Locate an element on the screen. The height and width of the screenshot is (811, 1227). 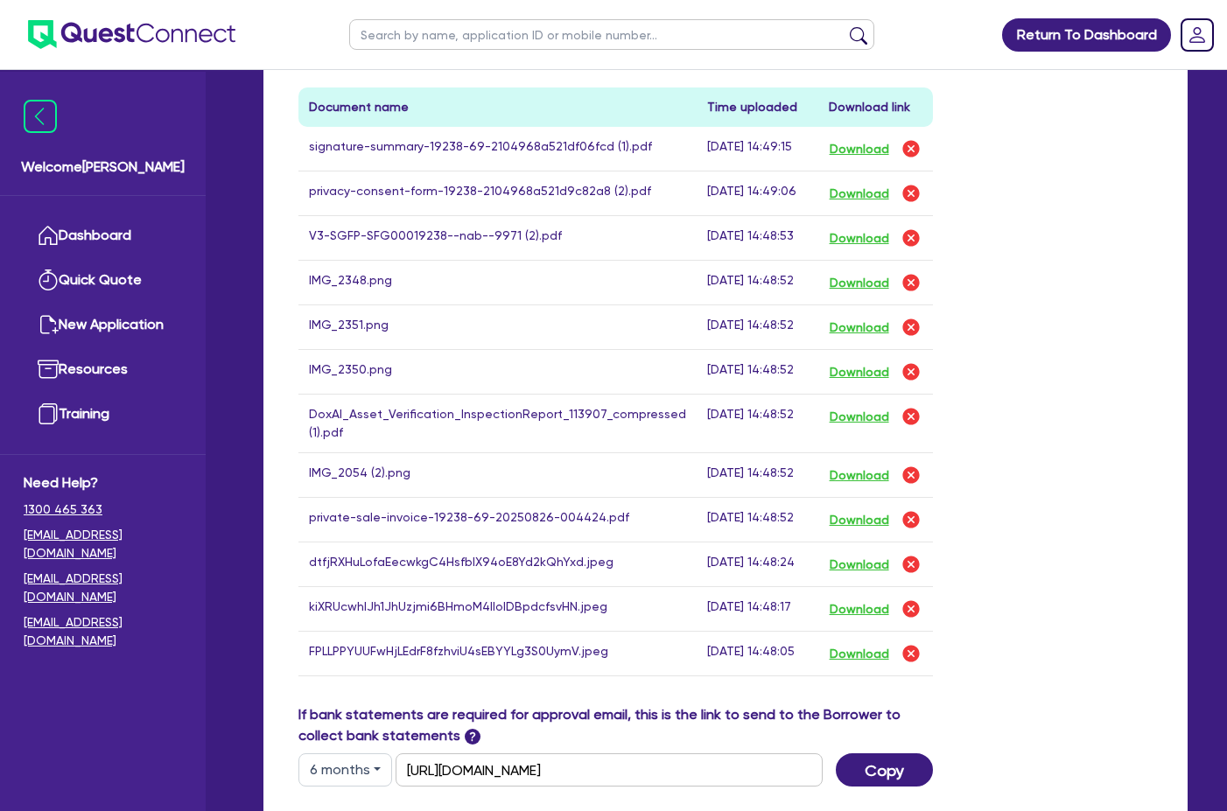
tcxspan: Call 1300 465 363 via 3CX is located at coordinates (63, 509).